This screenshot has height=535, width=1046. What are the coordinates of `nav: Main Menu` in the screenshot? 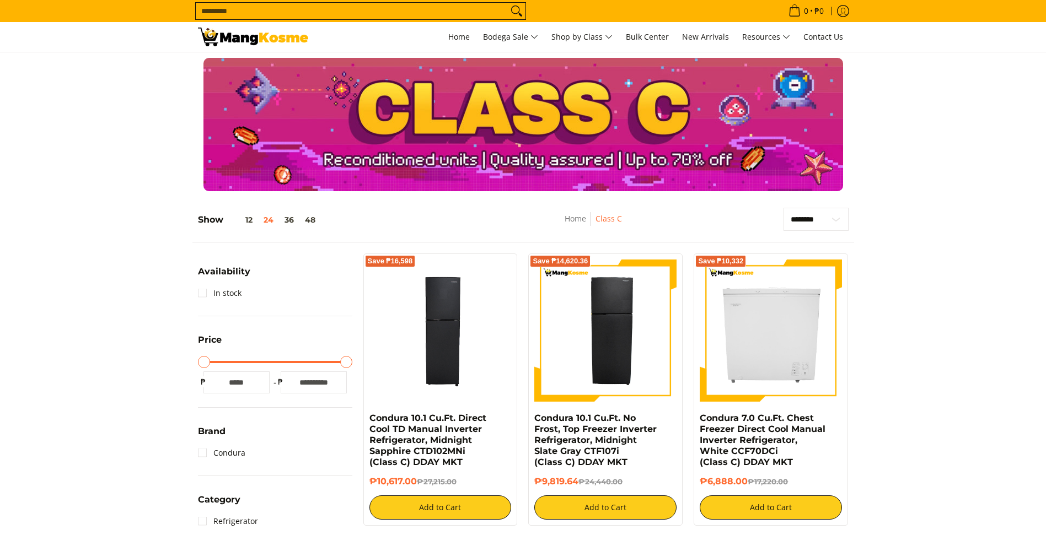 It's located at (584, 37).